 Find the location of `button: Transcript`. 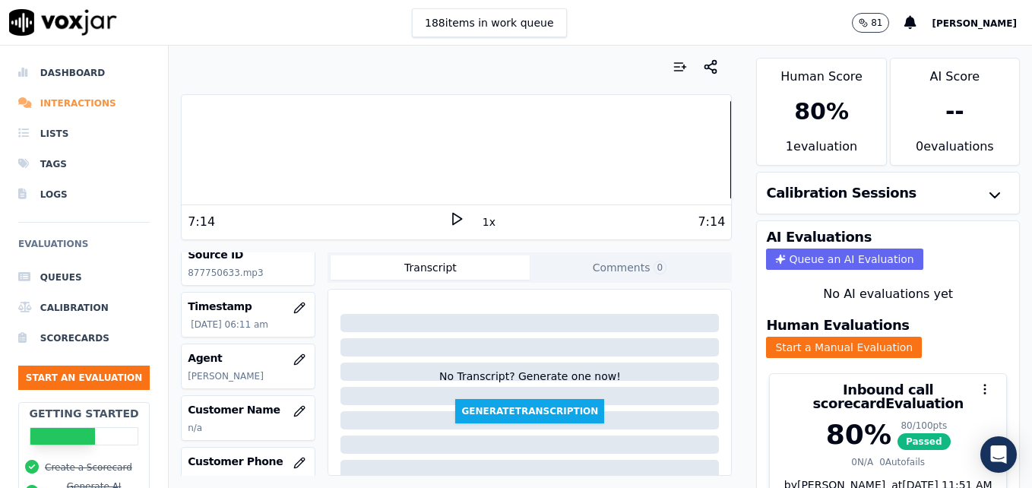

button: Transcript is located at coordinates (430, 267).